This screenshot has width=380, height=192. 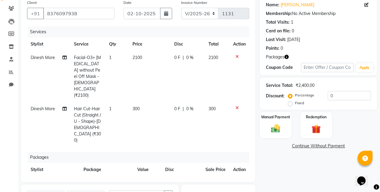 I want to click on th: Total, so click(x=217, y=44).